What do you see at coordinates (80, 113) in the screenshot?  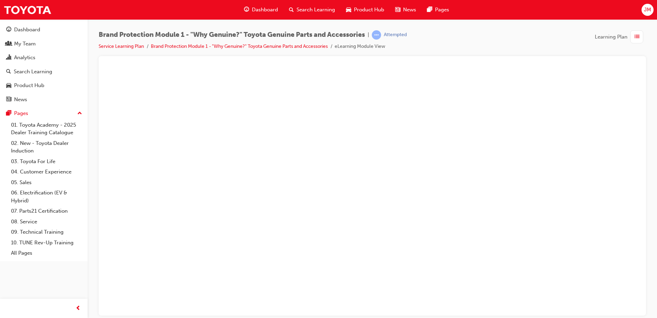 I see `span: up-icon` at bounding box center [80, 113].